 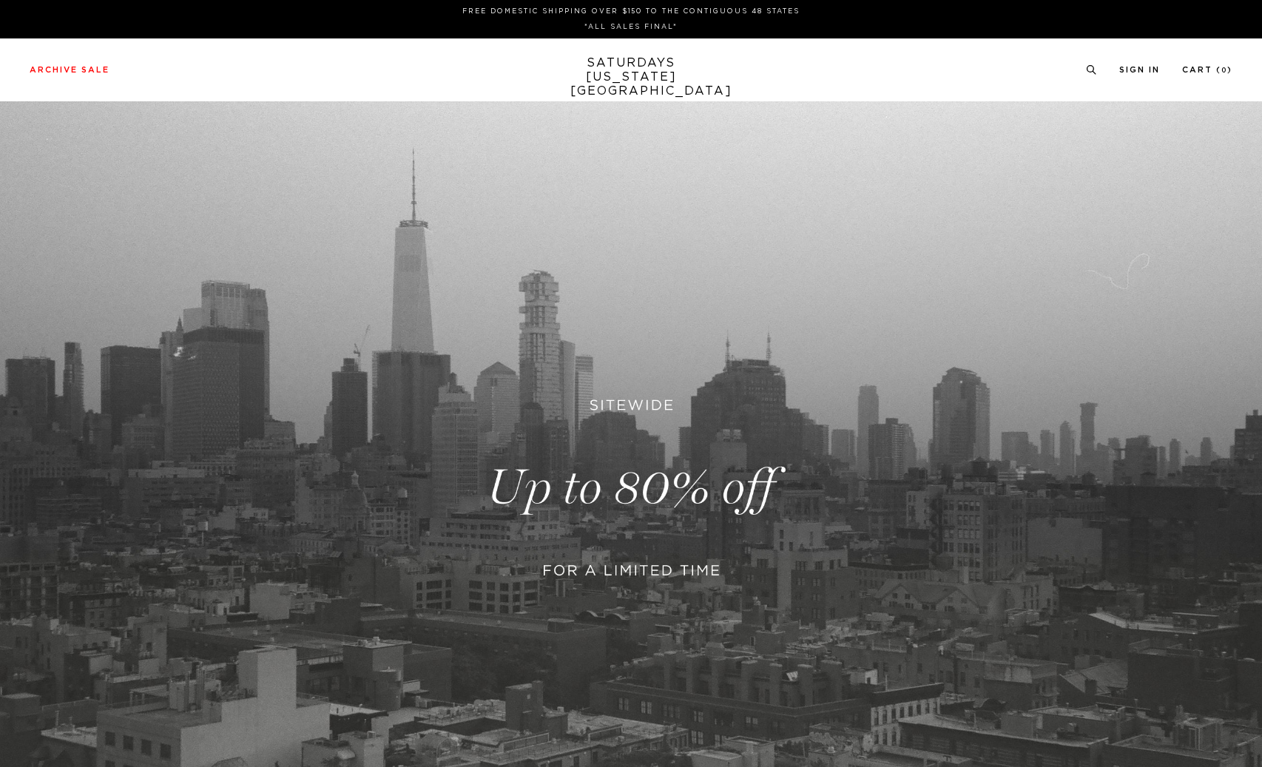 What do you see at coordinates (631, 27) in the screenshot?
I see `p: *ALL SALES FINAL*` at bounding box center [631, 27].